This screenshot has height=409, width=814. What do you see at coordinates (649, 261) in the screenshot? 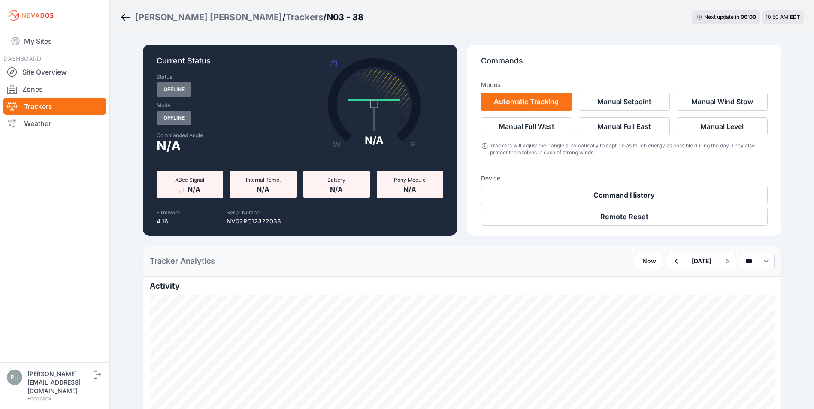
I see `button: Now` at bounding box center [649, 261].